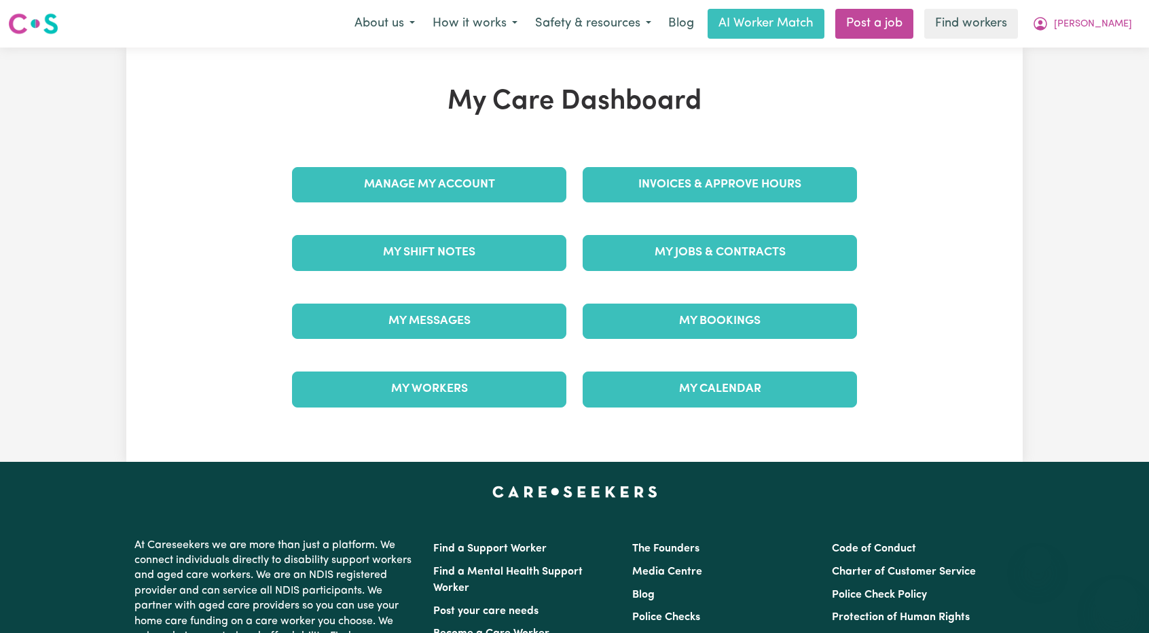 The image size is (1149, 633). What do you see at coordinates (593, 24) in the screenshot?
I see `button: Safety & resources` at bounding box center [593, 24].